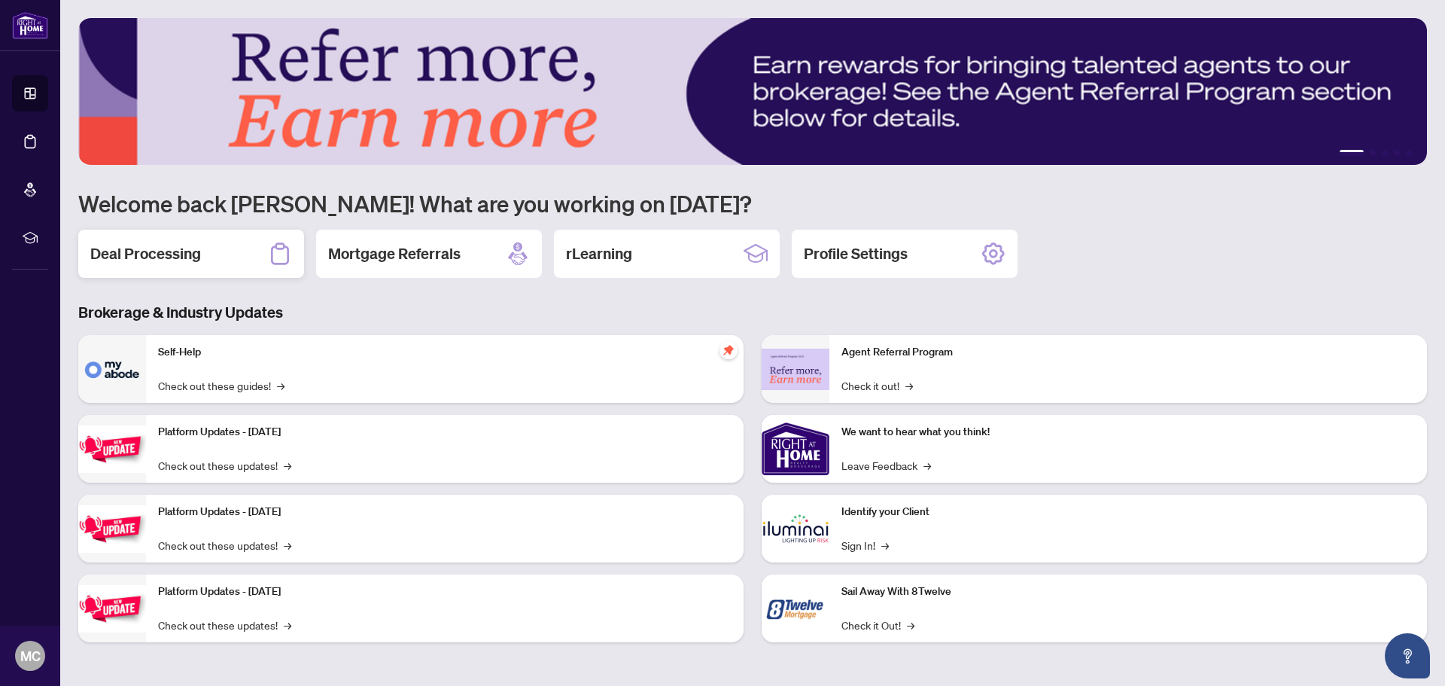 This screenshot has width=1445, height=686. Describe the element at coordinates (112, 369) in the screenshot. I see `img: Self-Help` at that location.